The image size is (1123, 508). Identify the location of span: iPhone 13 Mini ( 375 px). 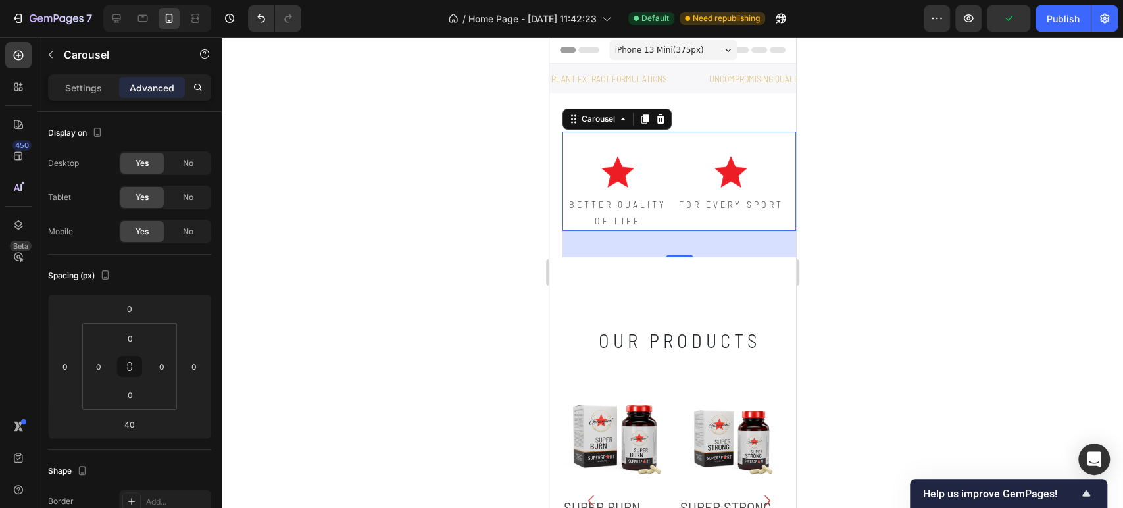
(110, 13).